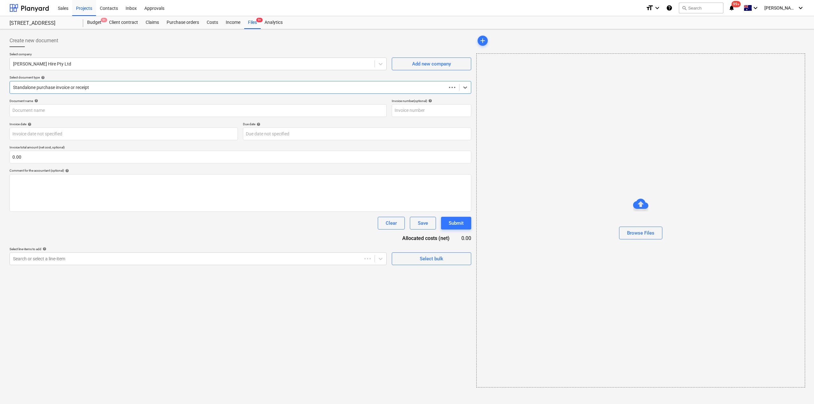  I want to click on button: Submit, so click(456, 223).